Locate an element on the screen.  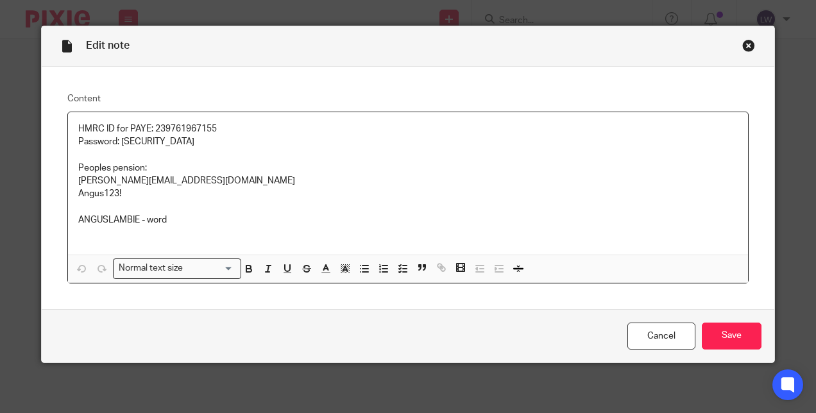
div: Search for option is located at coordinates (177, 268).